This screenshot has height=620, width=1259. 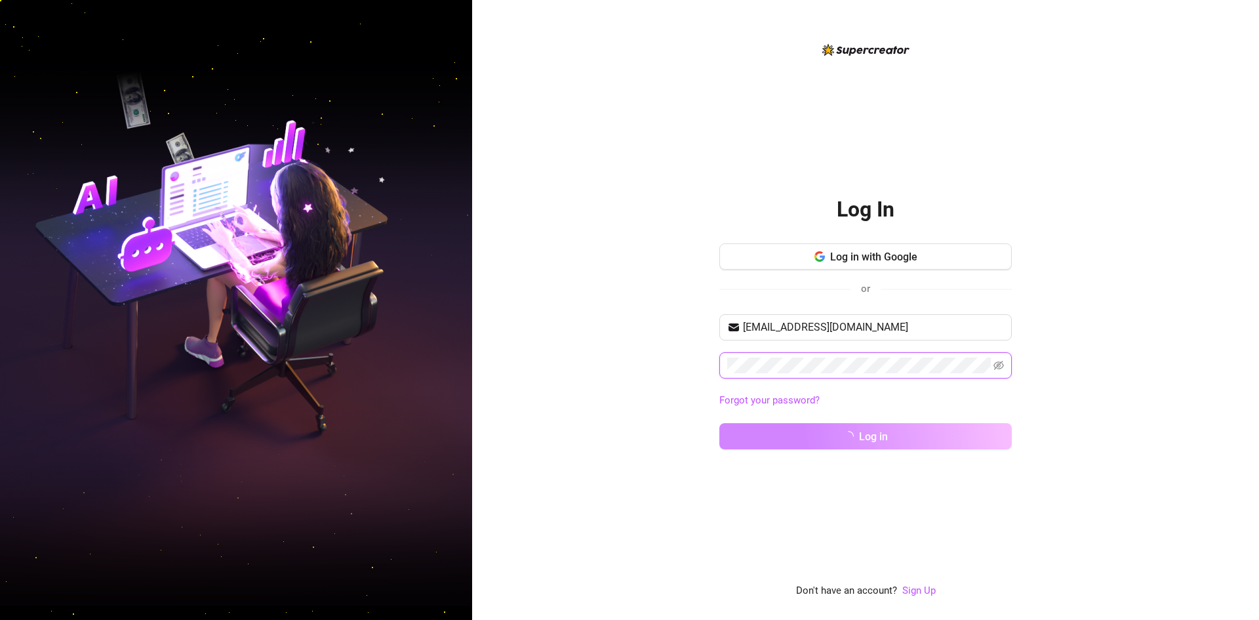 What do you see at coordinates (846, 591) in the screenshot?
I see `span: Don't have an account?` at bounding box center [846, 591].